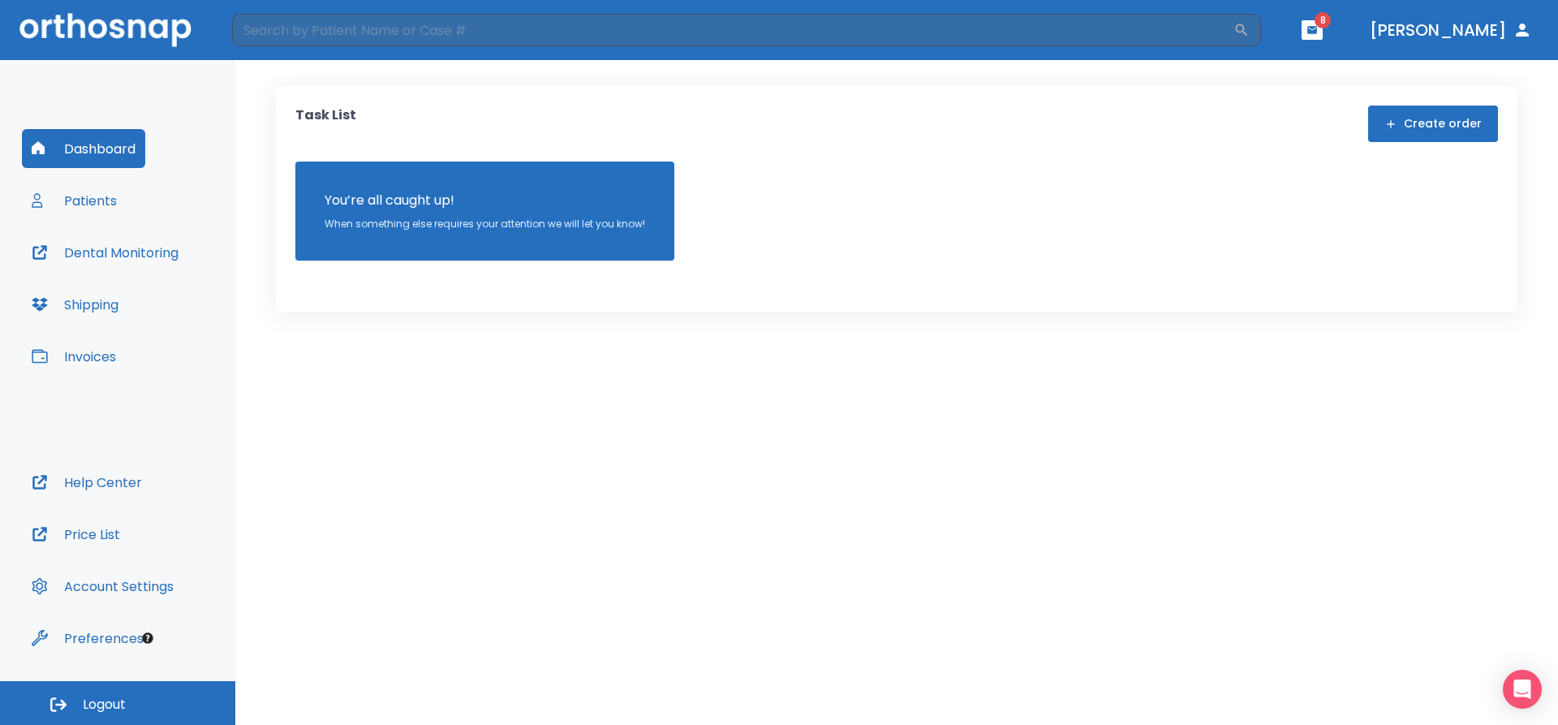 This screenshot has width=1558, height=725. What do you see at coordinates (88, 638) in the screenshot?
I see `button: Preferences` at bounding box center [88, 638].